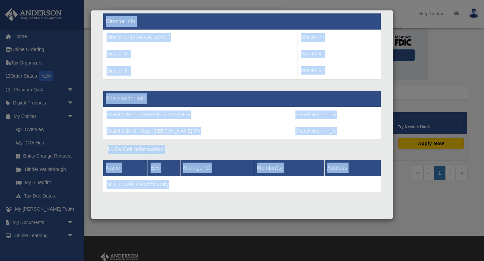 This screenshot has height=261, width=484. What do you see at coordinates (125, 168) in the screenshot?
I see `th: Name` at bounding box center [125, 168].